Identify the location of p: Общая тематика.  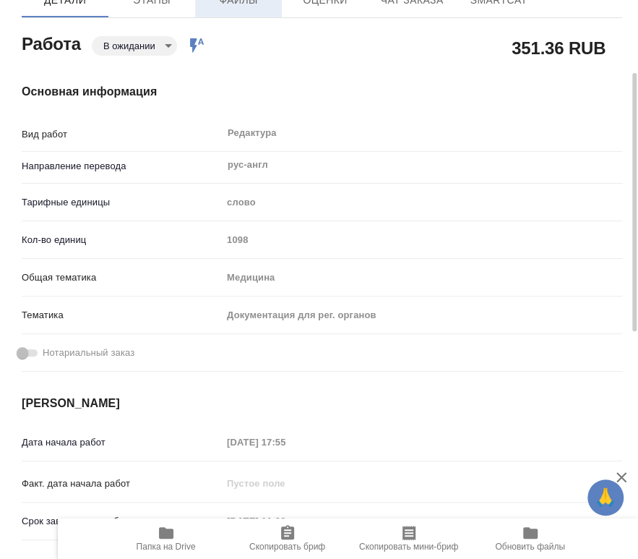
(121, 278).